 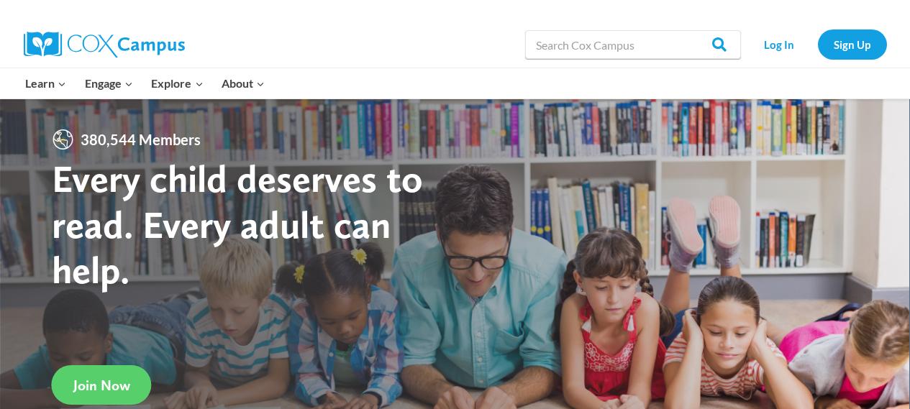 I want to click on span: Engage, so click(x=109, y=83).